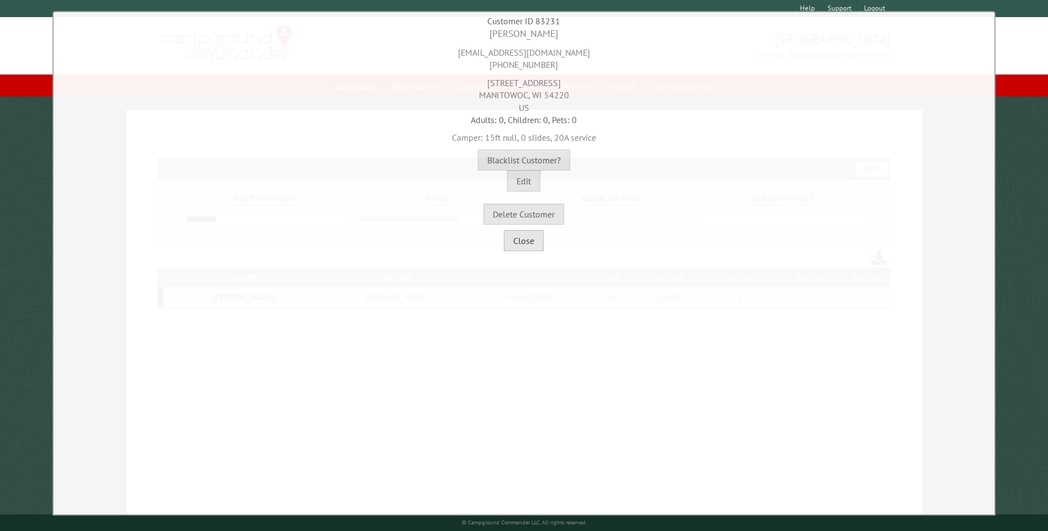  What do you see at coordinates (524, 181) in the screenshot?
I see `button: Edit` at bounding box center [524, 181].